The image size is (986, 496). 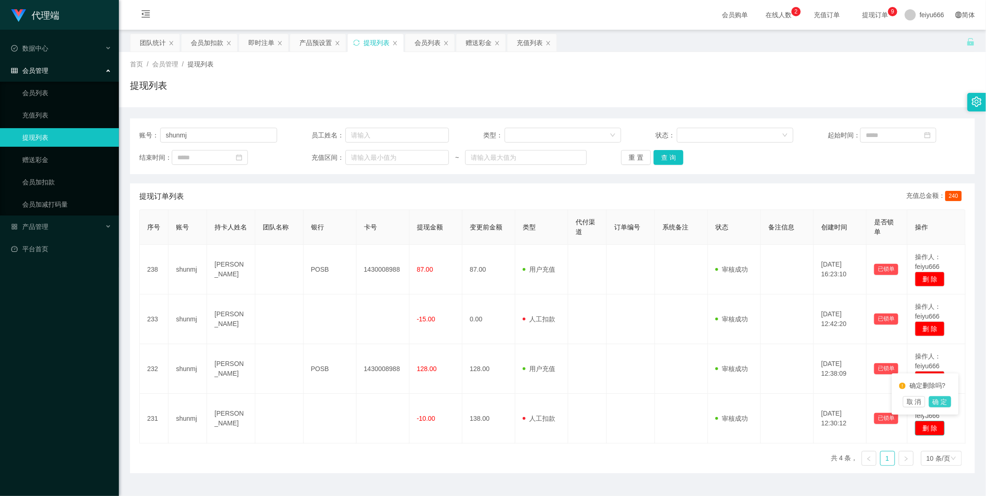 What do you see at coordinates (796, 12) in the screenshot?
I see `sup: 2` at bounding box center [796, 12].